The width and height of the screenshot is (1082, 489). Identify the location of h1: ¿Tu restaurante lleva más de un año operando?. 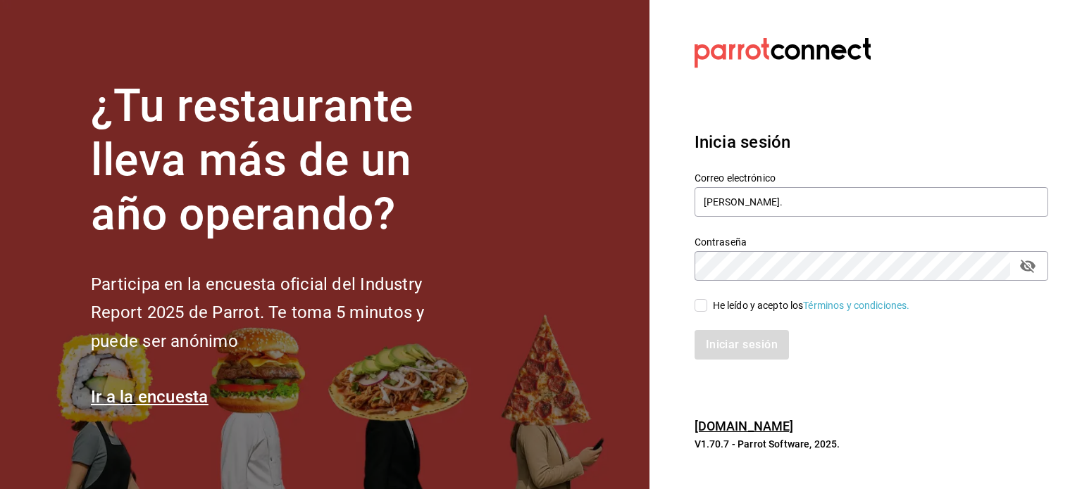
(281, 161).